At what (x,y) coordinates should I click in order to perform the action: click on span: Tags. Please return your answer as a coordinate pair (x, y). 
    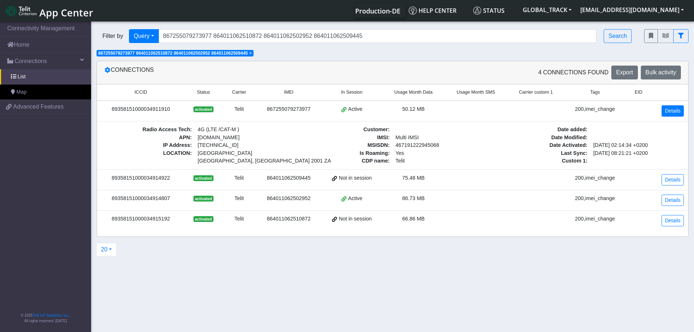
    Looking at the image, I should click on (595, 92).